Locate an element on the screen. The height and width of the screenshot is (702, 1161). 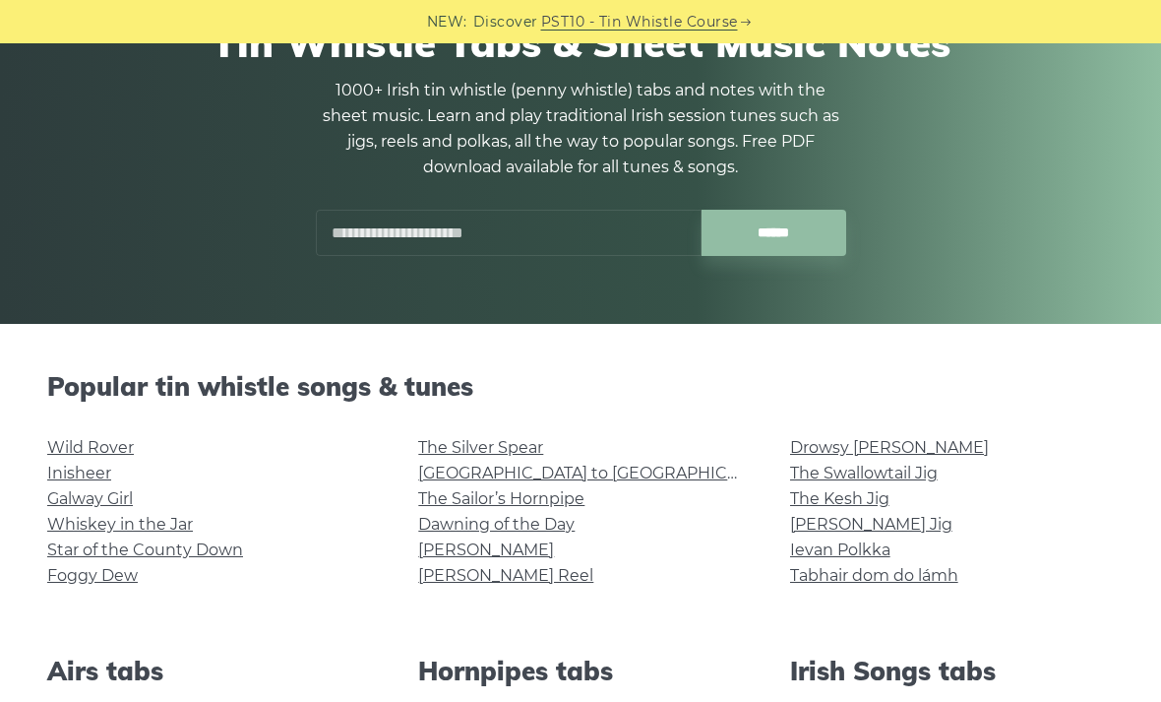
p: 1000+ Irish tin whistle (penny whistle) tabs and notes with the sheet music. Learn and play tradi... is located at coordinates (581, 129).